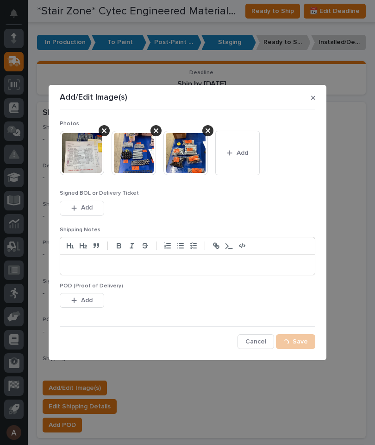 The width and height of the screenshot is (375, 445). I want to click on button: Cancel, so click(256, 342).